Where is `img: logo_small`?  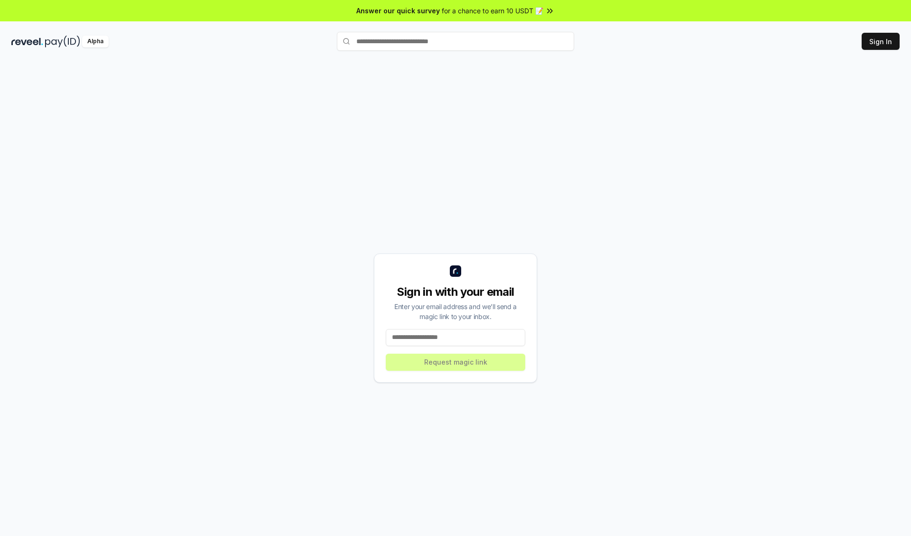
img: logo_small is located at coordinates (456, 271).